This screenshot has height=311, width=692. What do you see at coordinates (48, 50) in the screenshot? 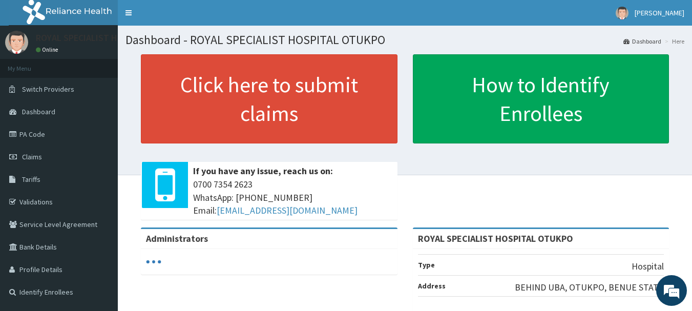
I see `a: Online` at bounding box center [48, 50].